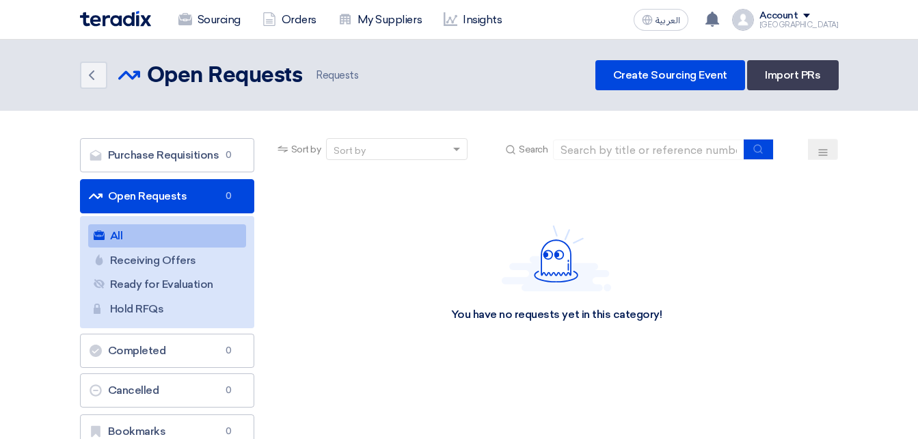 The height and width of the screenshot is (439, 918). Describe the element at coordinates (167, 350) in the screenshot. I see `a: Completed0` at that location.